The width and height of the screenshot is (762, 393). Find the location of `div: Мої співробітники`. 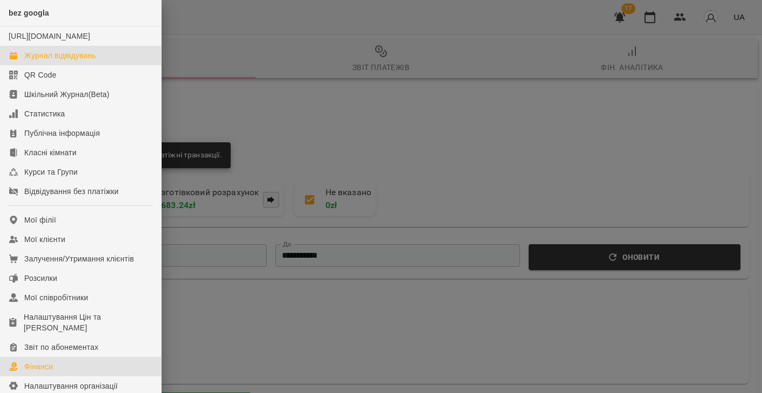

div: Мої співробітники is located at coordinates (56, 297).